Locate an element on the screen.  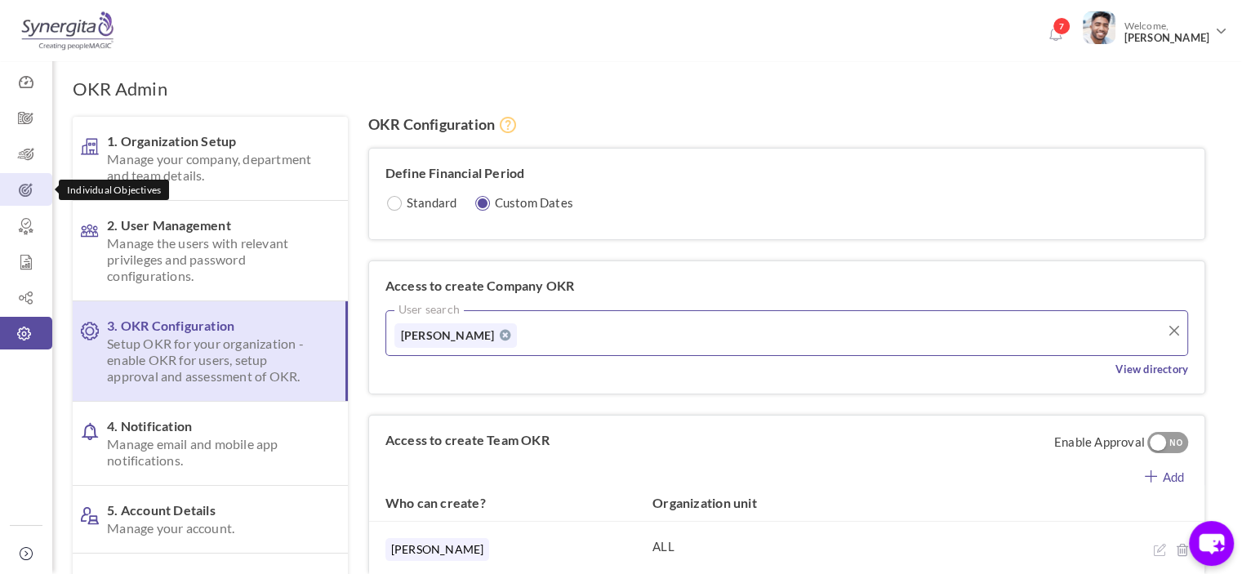
button: chat-button is located at coordinates (1211, 543).